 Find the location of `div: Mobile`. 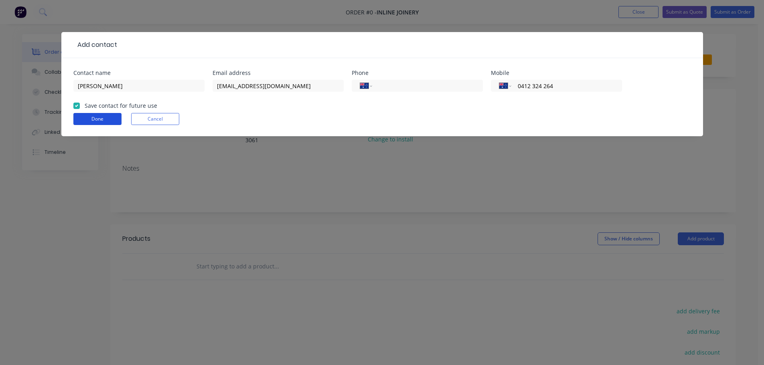

div: Mobile is located at coordinates (556, 73).